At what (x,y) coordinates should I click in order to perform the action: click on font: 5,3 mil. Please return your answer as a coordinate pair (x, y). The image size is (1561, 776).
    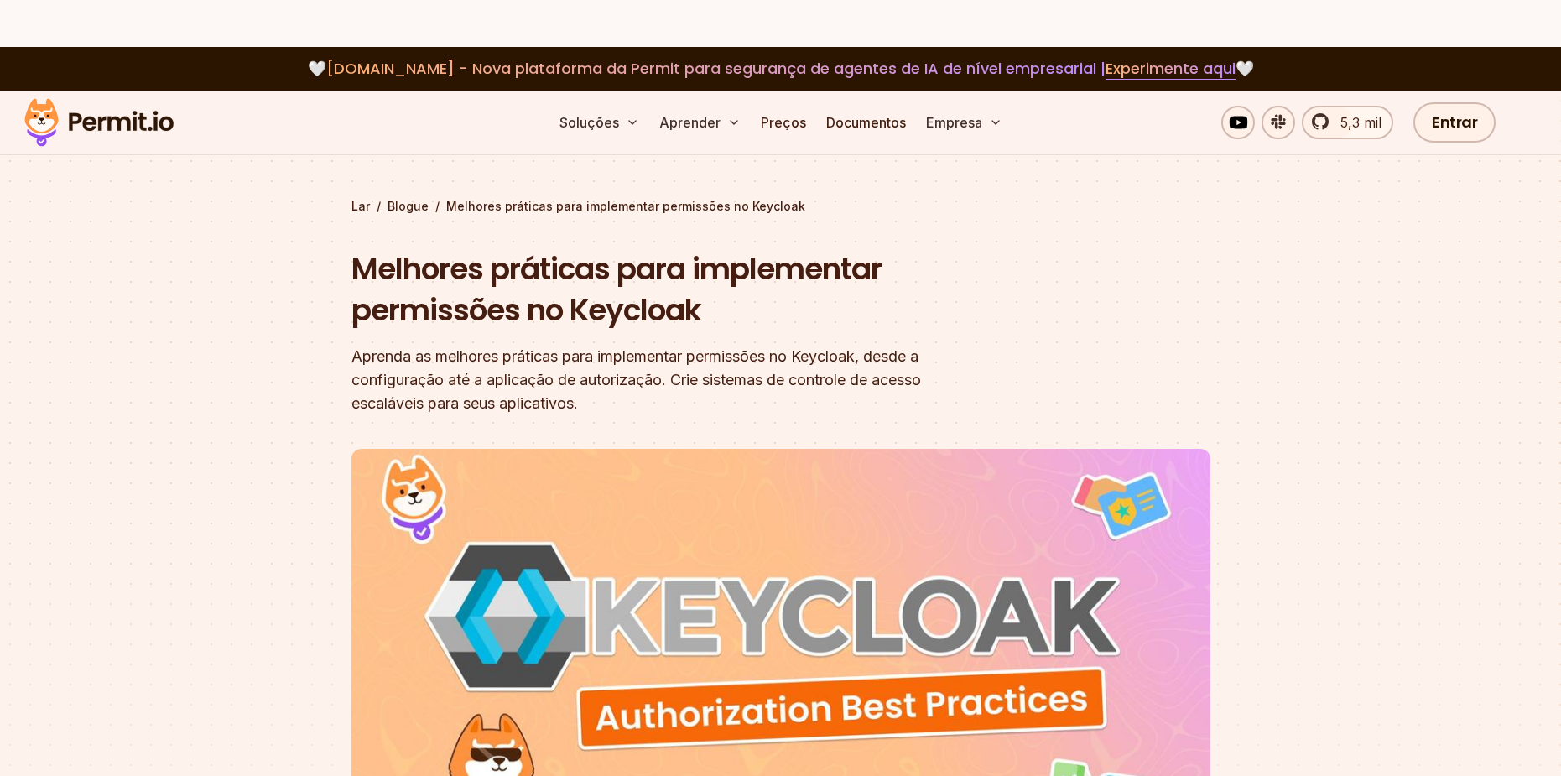
    Looking at the image, I should click on (1361, 122).